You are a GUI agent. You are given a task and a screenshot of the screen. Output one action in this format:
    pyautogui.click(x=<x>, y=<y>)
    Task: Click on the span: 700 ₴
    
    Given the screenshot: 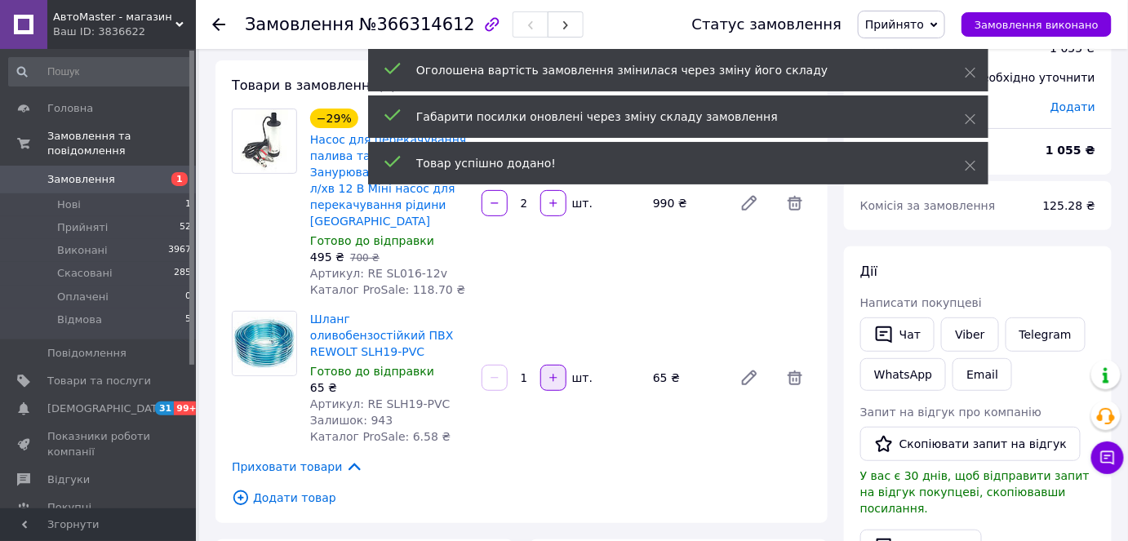 What is the action you would take?
    pyautogui.click(x=365, y=258)
    